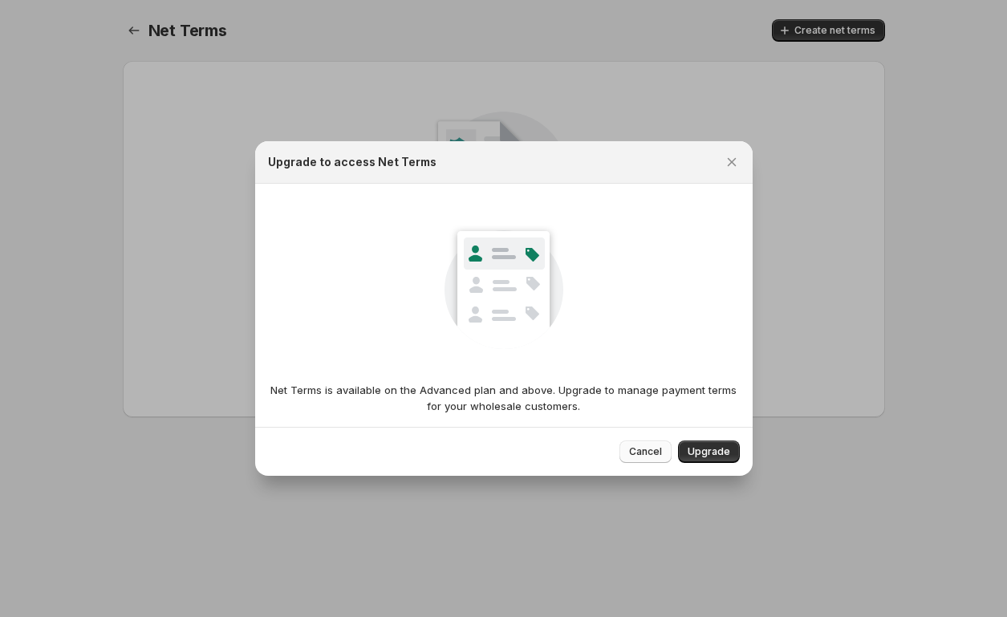 The height and width of the screenshot is (617, 1007). I want to click on button: Cancel, so click(645, 452).